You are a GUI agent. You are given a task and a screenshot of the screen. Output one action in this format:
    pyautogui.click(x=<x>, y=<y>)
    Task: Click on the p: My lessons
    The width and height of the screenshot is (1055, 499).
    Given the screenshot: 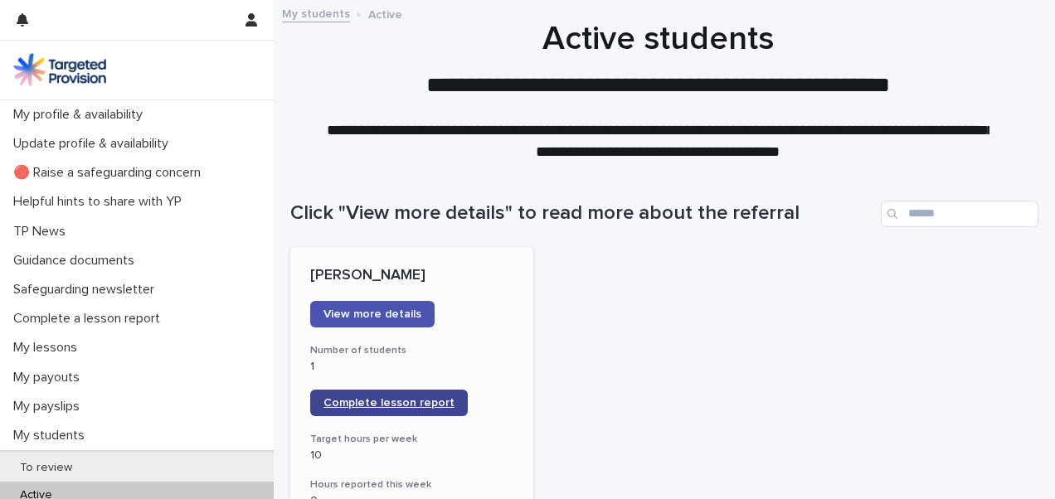 What is the action you would take?
    pyautogui.click(x=48, y=347)
    